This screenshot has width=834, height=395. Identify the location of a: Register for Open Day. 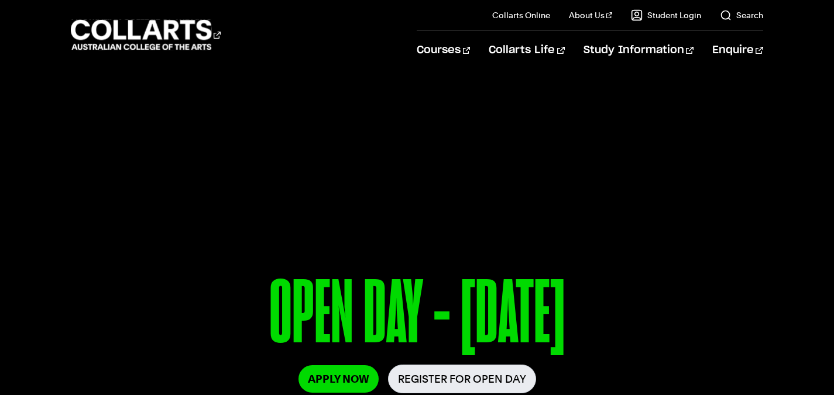
(462, 379).